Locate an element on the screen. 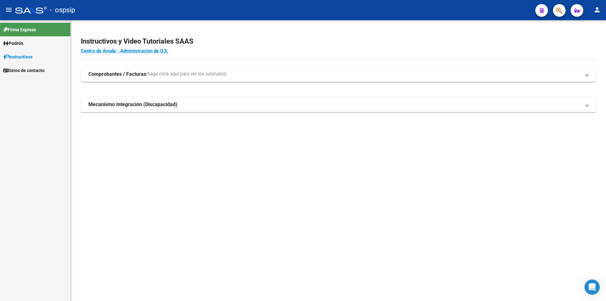  h2: Instructivos y Video Tutoriales SAAS is located at coordinates (338, 41).